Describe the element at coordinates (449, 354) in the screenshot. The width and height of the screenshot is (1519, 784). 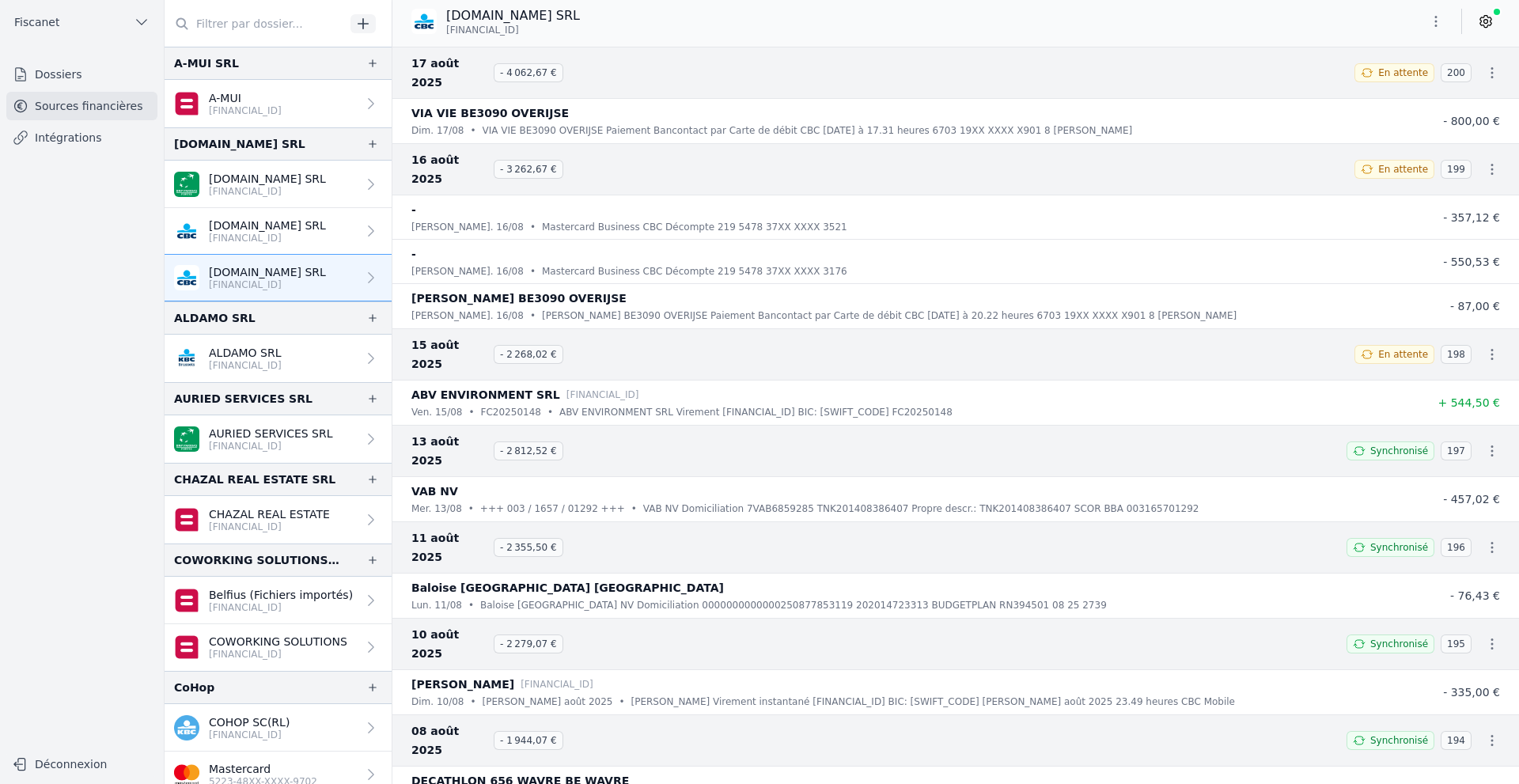
I see `span: 15 août 2025` at that location.